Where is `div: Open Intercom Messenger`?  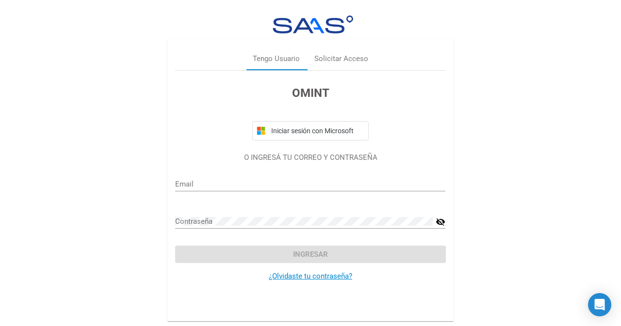 div: Open Intercom Messenger is located at coordinates (599, 305).